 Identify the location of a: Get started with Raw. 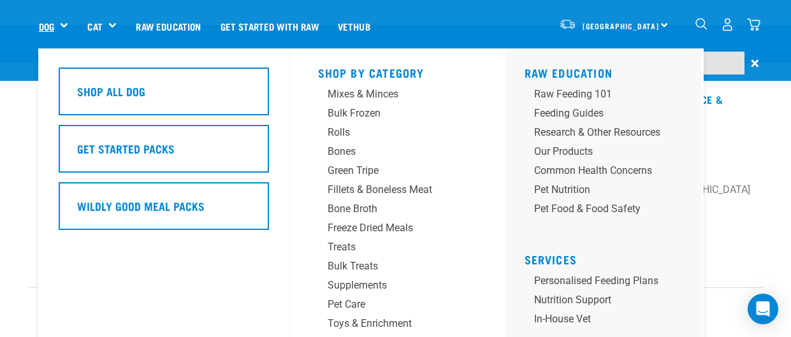
(269, 26).